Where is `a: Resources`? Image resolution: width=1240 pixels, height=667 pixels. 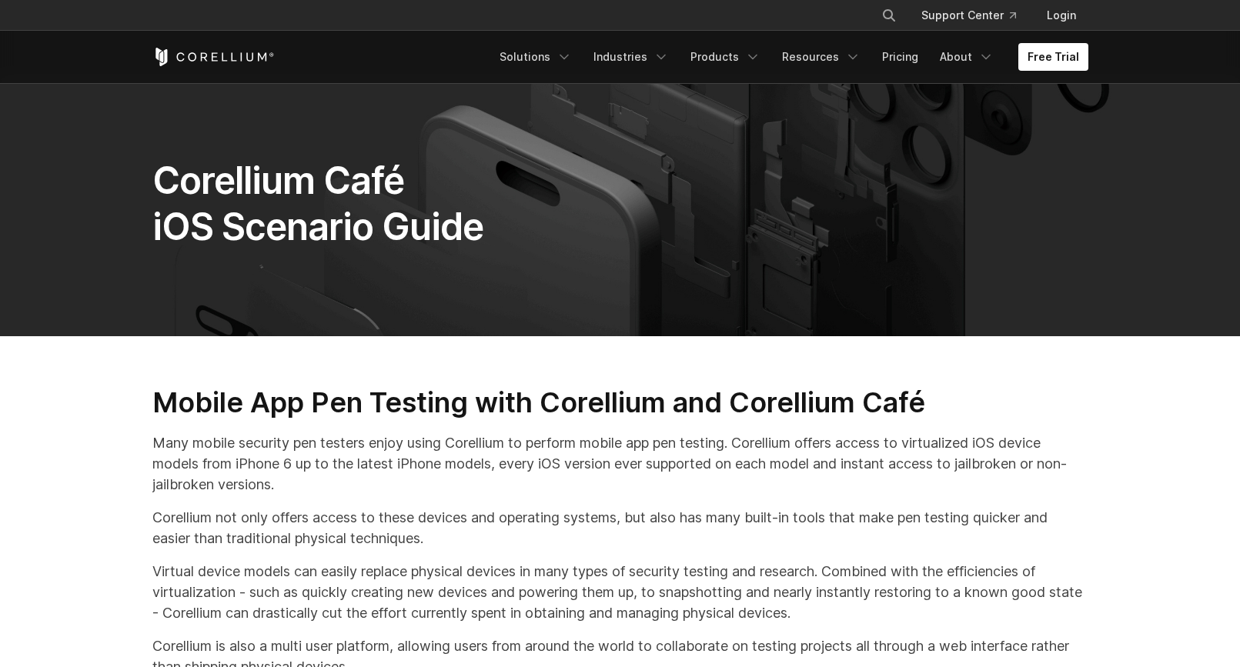 a: Resources is located at coordinates (821, 57).